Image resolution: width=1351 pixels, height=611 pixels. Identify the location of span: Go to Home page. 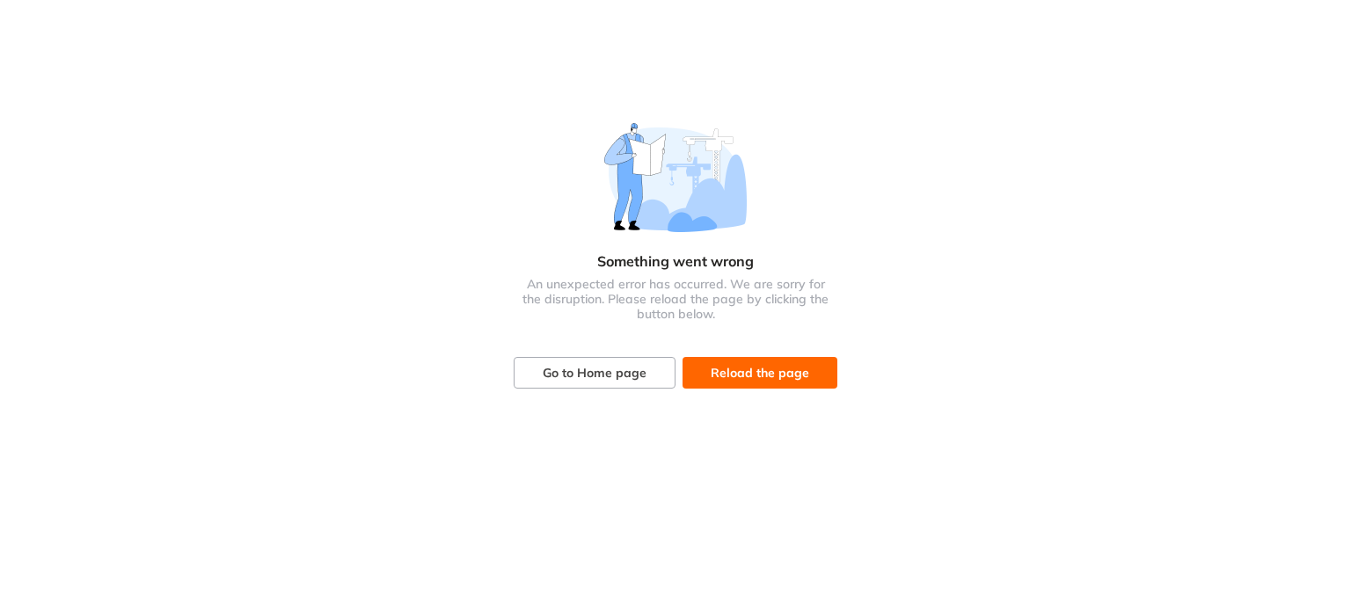
(595, 373).